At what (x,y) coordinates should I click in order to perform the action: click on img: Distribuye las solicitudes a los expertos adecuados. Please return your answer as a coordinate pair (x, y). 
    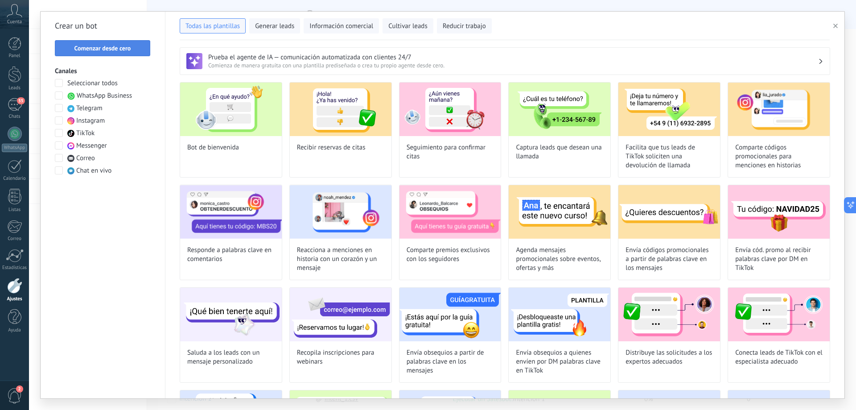
    Looking at the image, I should click on (669, 314).